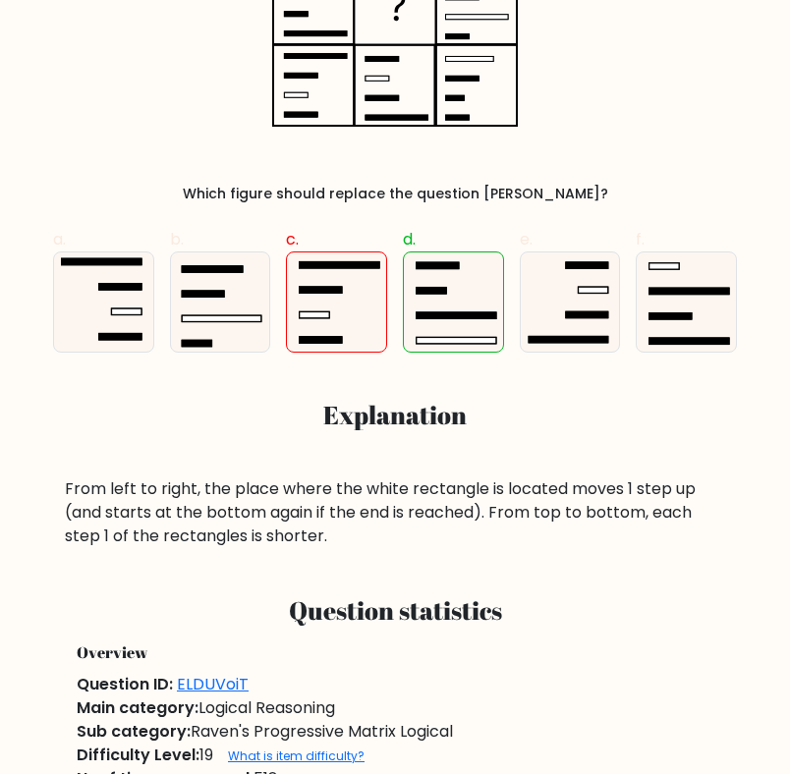 The width and height of the screenshot is (790, 774). What do you see at coordinates (409, 239) in the screenshot?
I see `span: d.` at bounding box center [409, 239].